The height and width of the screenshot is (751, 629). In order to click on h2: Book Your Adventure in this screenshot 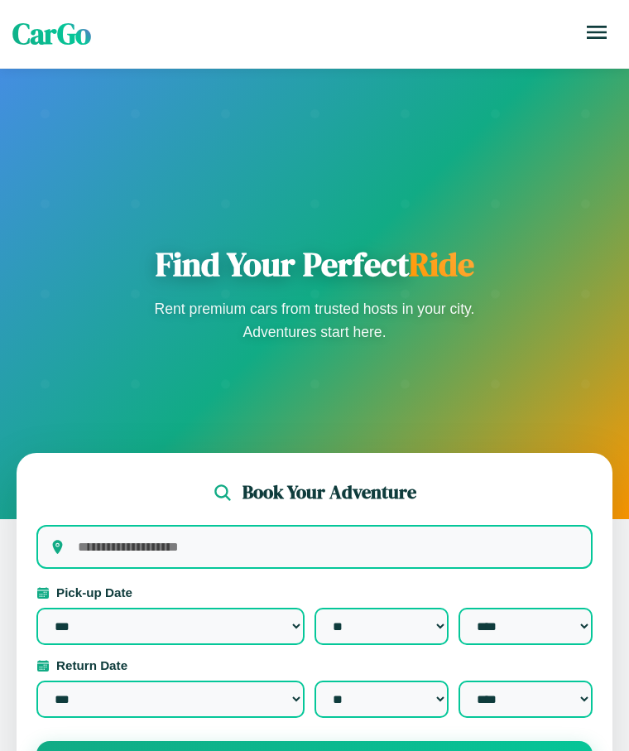, I will do `click(329, 492)`.